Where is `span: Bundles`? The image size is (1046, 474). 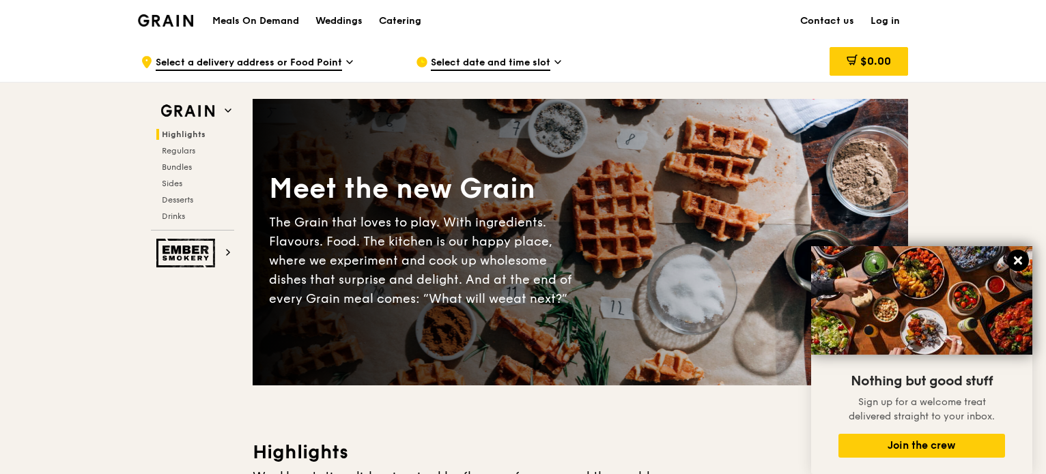
span: Bundles is located at coordinates (177, 167).